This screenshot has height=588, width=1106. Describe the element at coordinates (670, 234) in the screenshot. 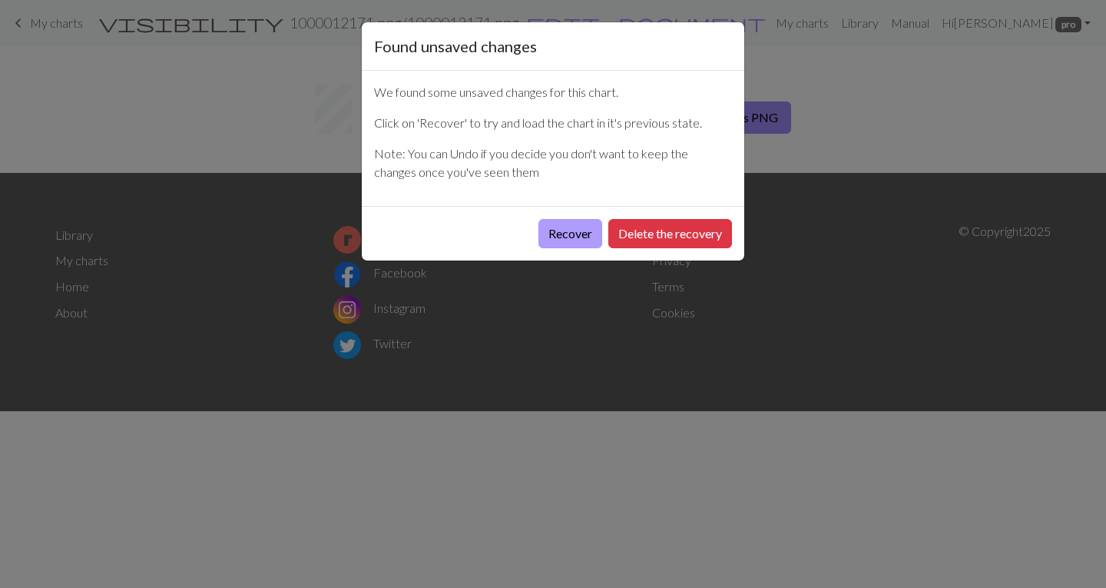

I see `button: Delete the recovery` at that location.